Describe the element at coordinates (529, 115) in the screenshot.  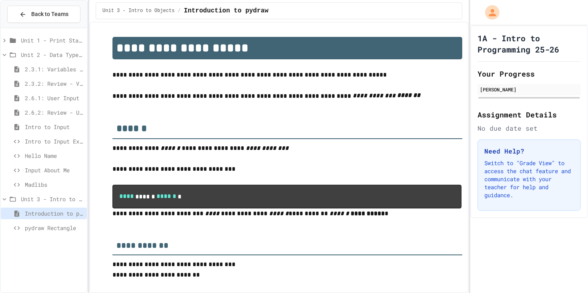
I see `h2: Assignment Details` at that location.